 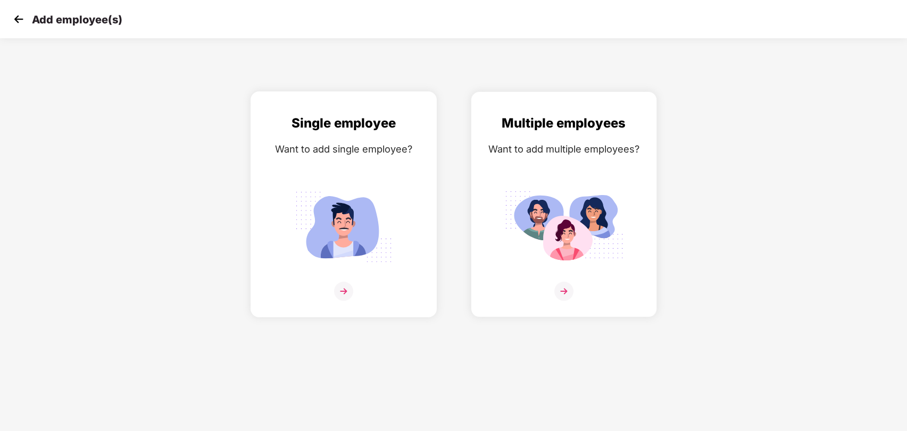 What do you see at coordinates (77, 20) in the screenshot?
I see `p: Add employee(s)` at bounding box center [77, 20].